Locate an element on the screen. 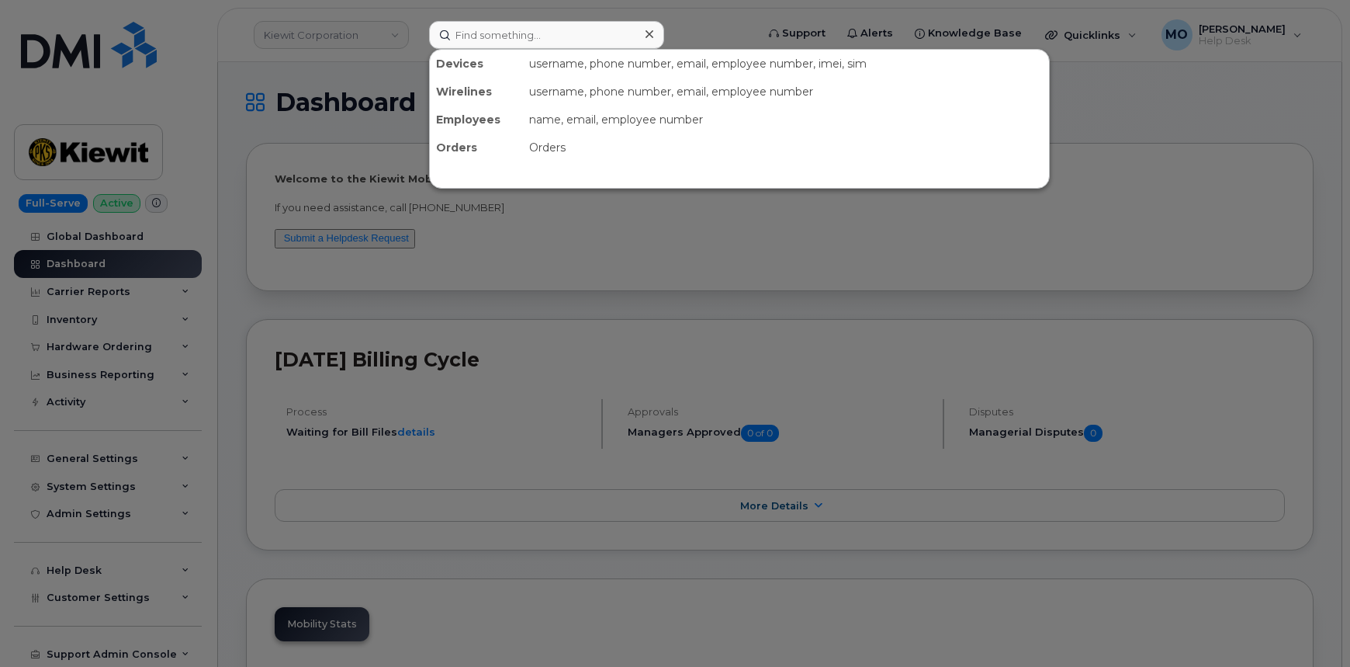 This screenshot has width=1350, height=667. div: Wirelines is located at coordinates (477, 92).